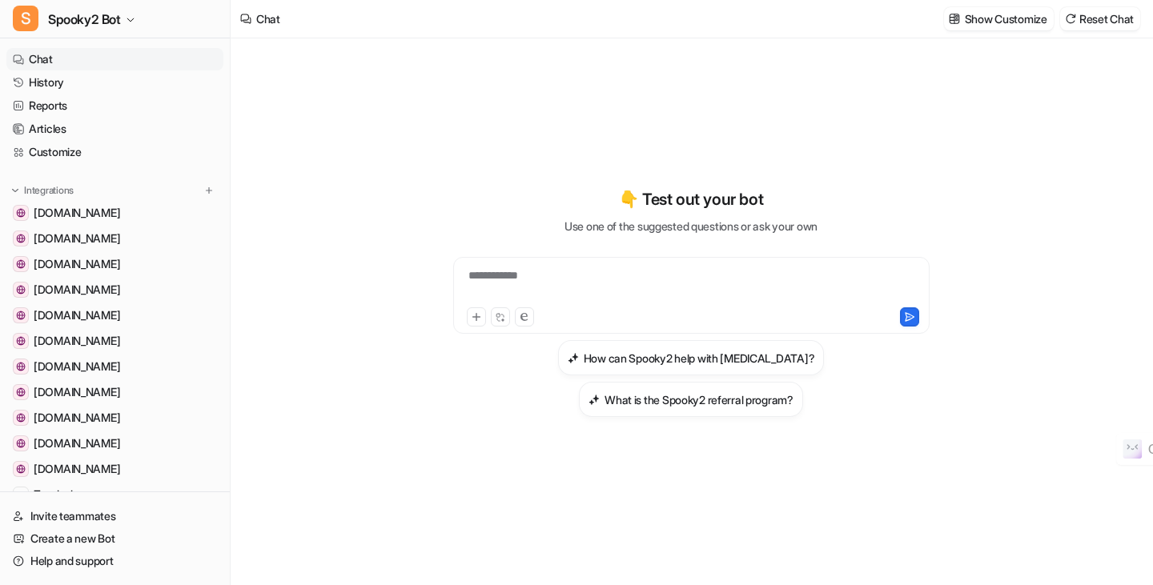 The width and height of the screenshot is (1153, 585). What do you see at coordinates (115, 539) in the screenshot?
I see `a: Create a new Bot` at bounding box center [115, 539].